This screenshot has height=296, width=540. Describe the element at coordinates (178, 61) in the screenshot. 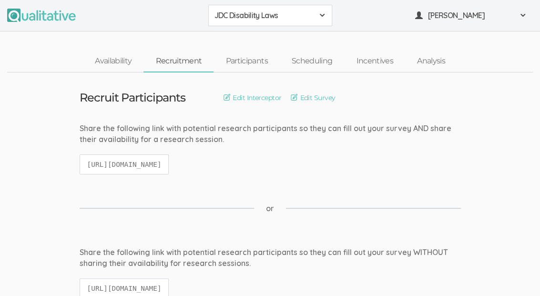

I see `a: Recruitment` at that location.